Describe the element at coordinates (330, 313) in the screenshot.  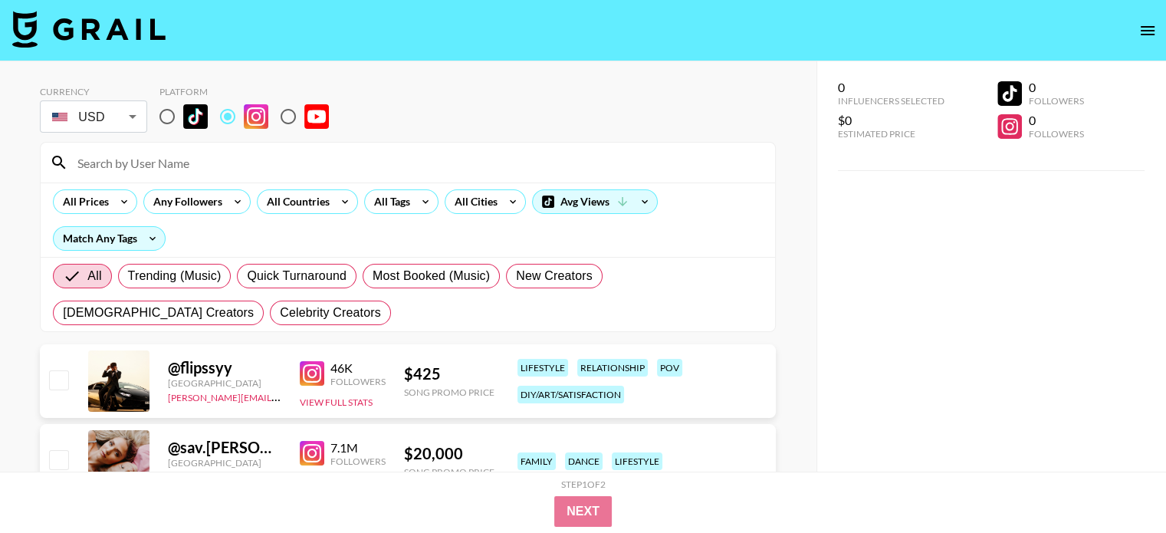
I see `span: Celebrity Creators` at that location.